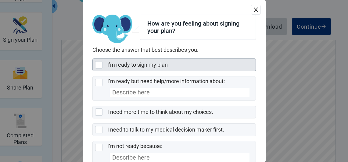 The image size is (348, 162). Describe the element at coordinates (174, 50) in the screenshot. I see `label: Choose the answer that best describes you.` at that location.